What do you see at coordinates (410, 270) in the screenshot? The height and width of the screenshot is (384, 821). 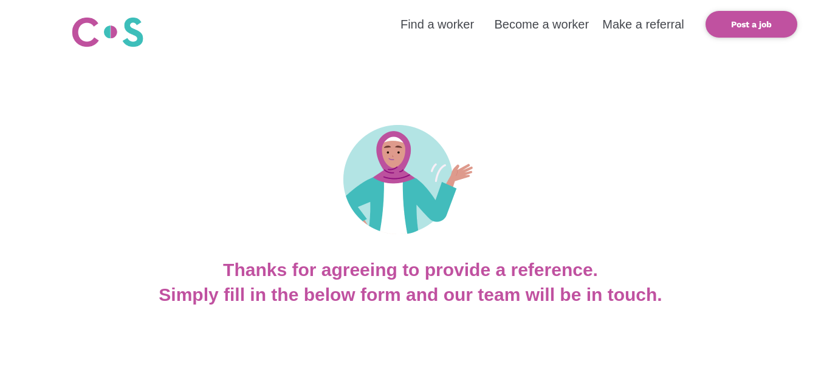 I see `b: Thanks for agreeing to provide a reference.` at bounding box center [410, 270].